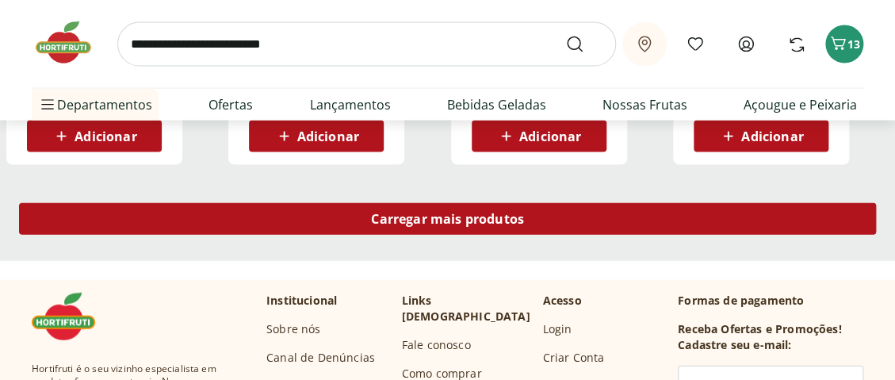 The width and height of the screenshot is (895, 380). Describe the element at coordinates (584, 44) in the screenshot. I see `button: Submit Search` at that location.